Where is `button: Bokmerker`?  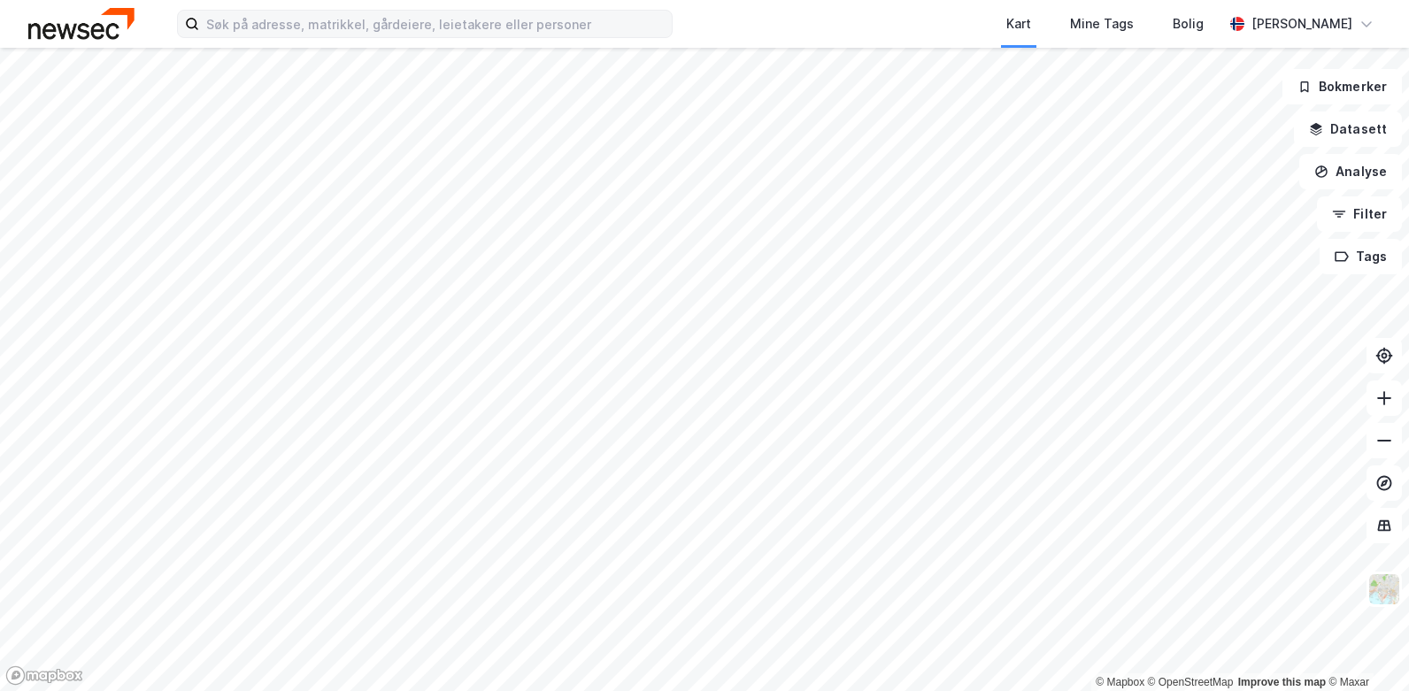 button: Bokmerker is located at coordinates (1342, 87).